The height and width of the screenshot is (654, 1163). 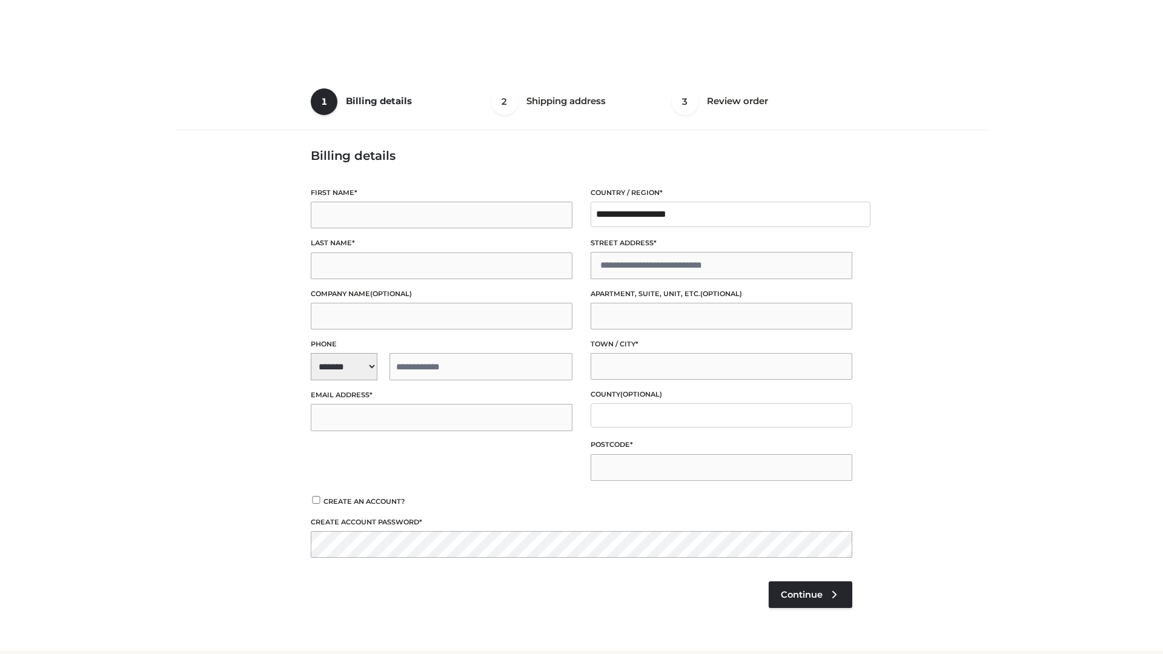 What do you see at coordinates (737, 101) in the screenshot?
I see `span: Review order` at bounding box center [737, 101].